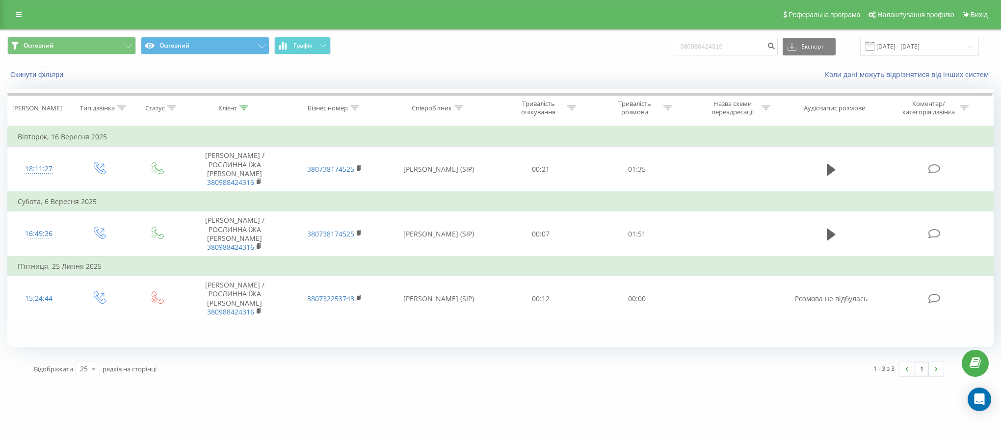  Describe the element at coordinates (824, 15) in the screenshot. I see `span: Реферальна програма` at that location.